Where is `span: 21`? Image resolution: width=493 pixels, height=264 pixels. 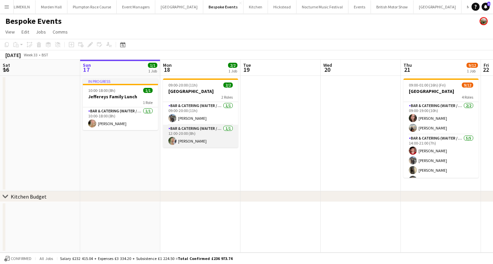 span: 21 is located at coordinates (407, 69).